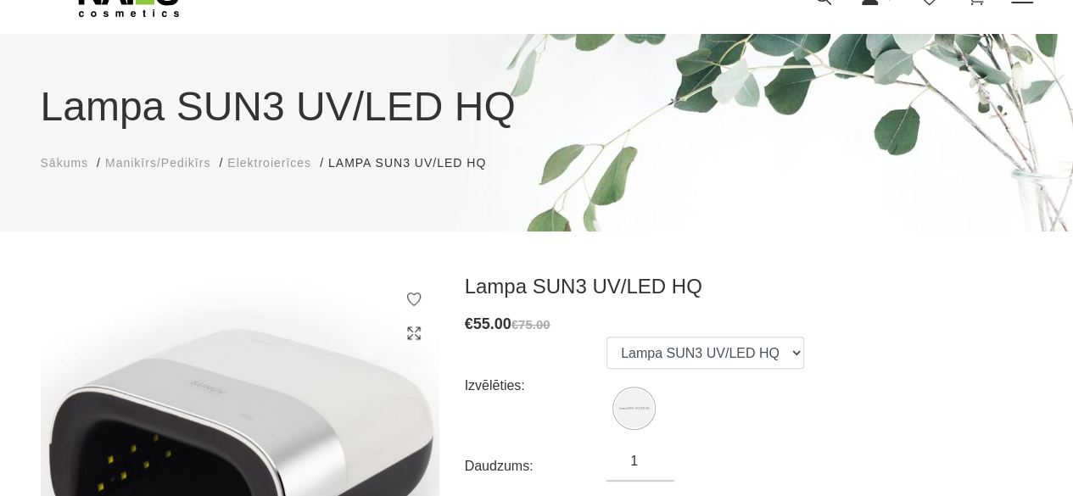 Image resolution: width=1073 pixels, height=496 pixels. What do you see at coordinates (634, 408) in the screenshot?
I see `img: Lampa SUN3 UV/LED HQ` at bounding box center [634, 408].